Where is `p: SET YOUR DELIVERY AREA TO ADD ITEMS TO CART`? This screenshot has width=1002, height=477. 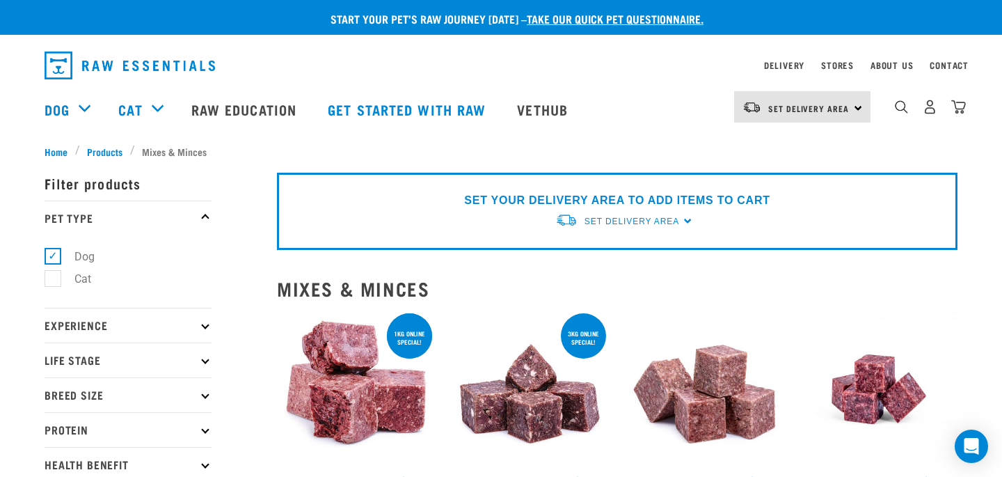
p: SET YOUR DELIVERY AREA TO ADD ITEMS TO CART is located at coordinates (616, 200).